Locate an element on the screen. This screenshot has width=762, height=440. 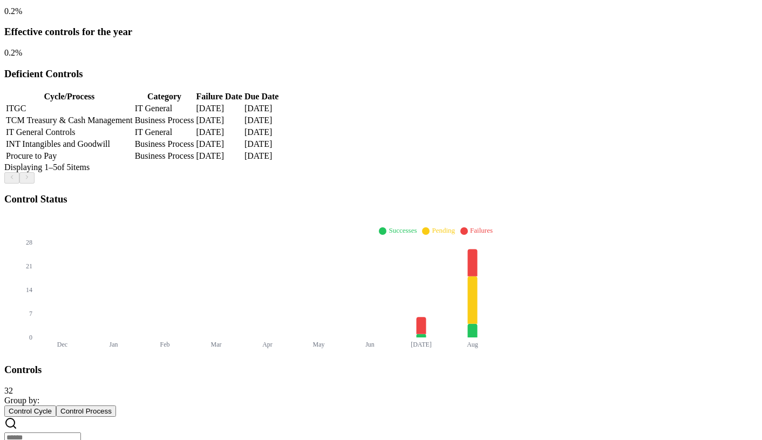
tspan: Jan is located at coordinates (114, 344).